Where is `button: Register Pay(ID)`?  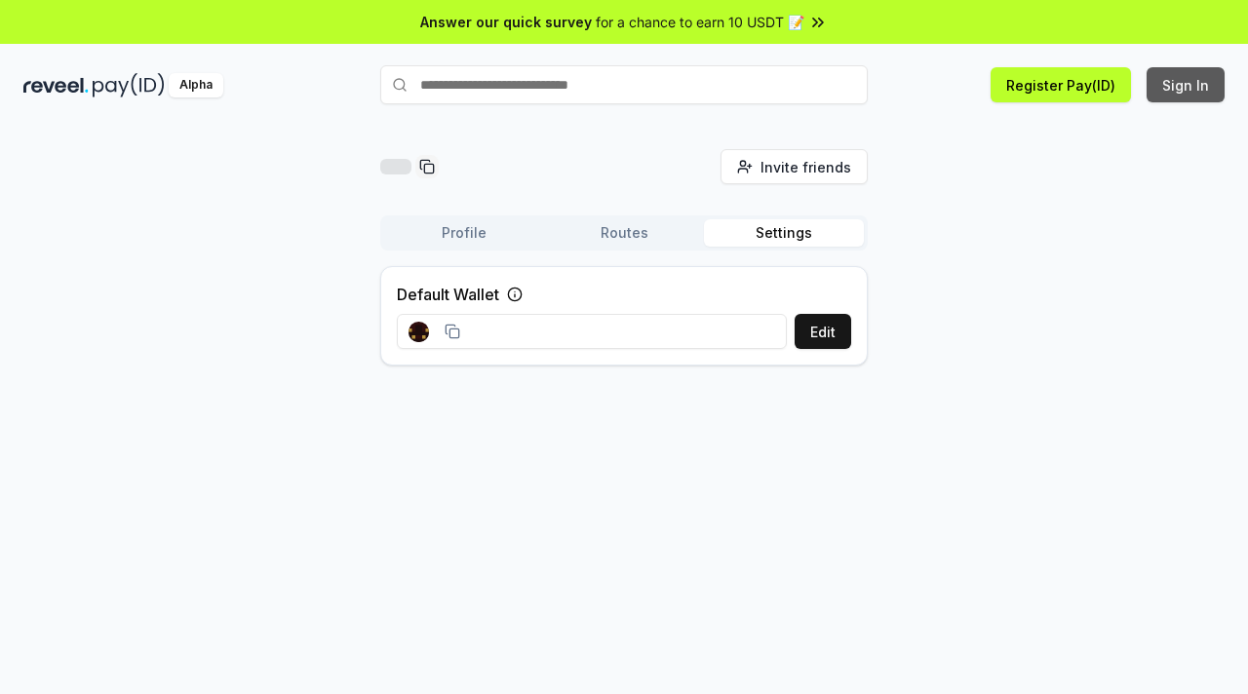
button: Register Pay(ID) is located at coordinates (1061, 85).